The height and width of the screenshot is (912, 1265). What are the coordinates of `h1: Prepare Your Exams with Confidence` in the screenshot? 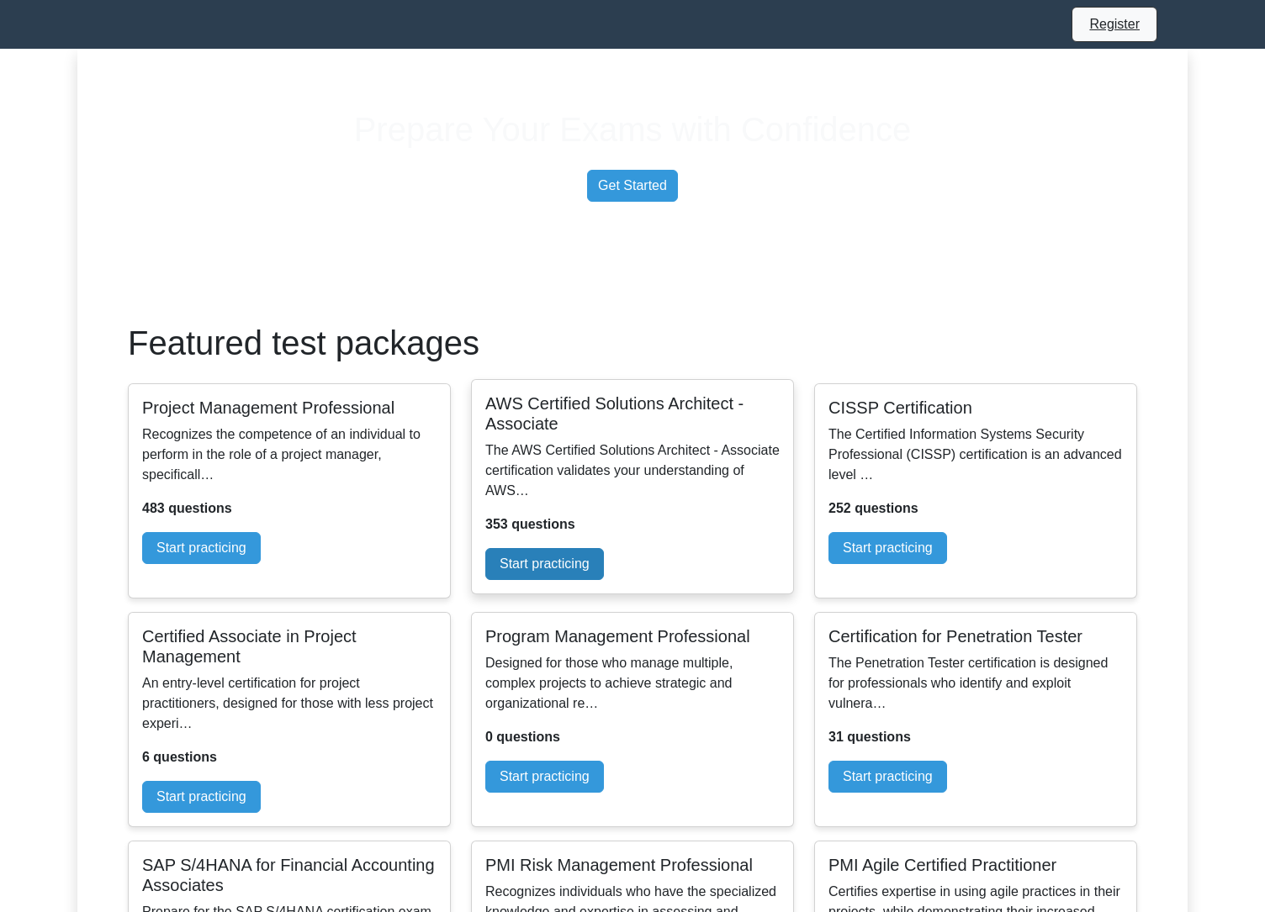 It's located at (632, 130).